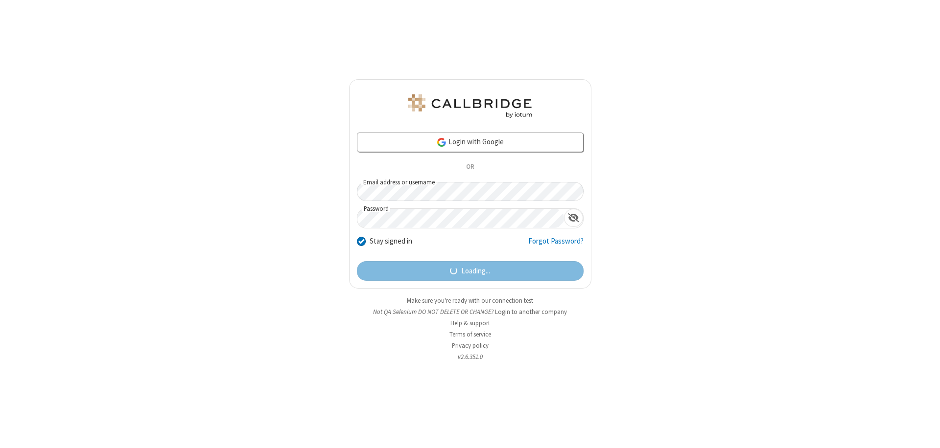  Describe the element at coordinates (470, 346) in the screenshot. I see `a: Privacy policy` at that location.